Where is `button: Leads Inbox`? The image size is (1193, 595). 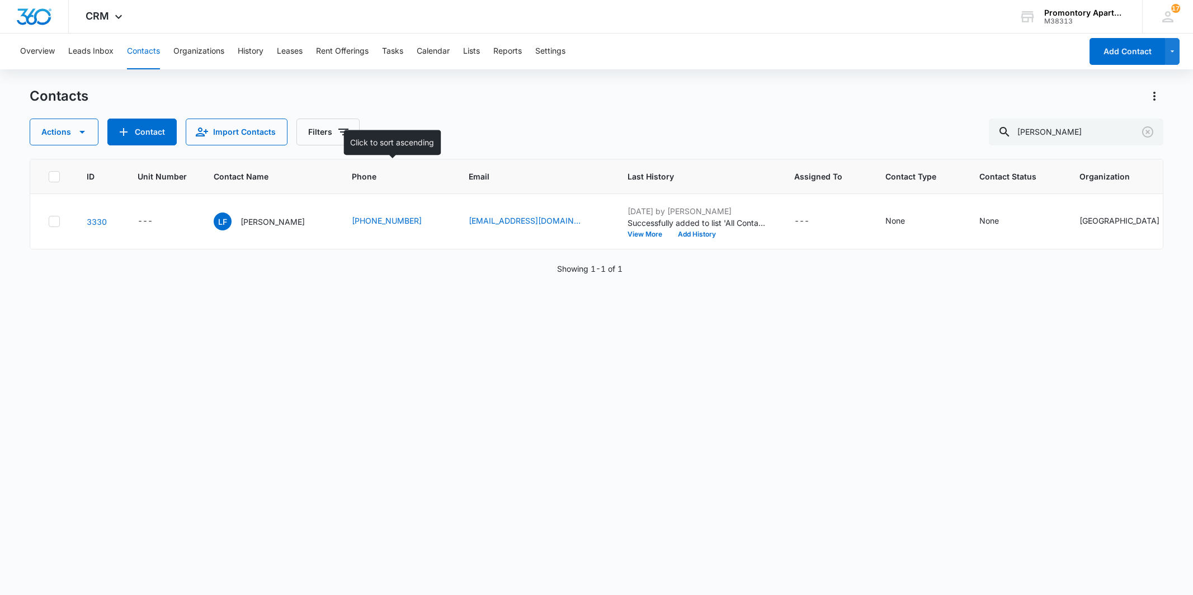
button: Leads Inbox is located at coordinates (91, 51).